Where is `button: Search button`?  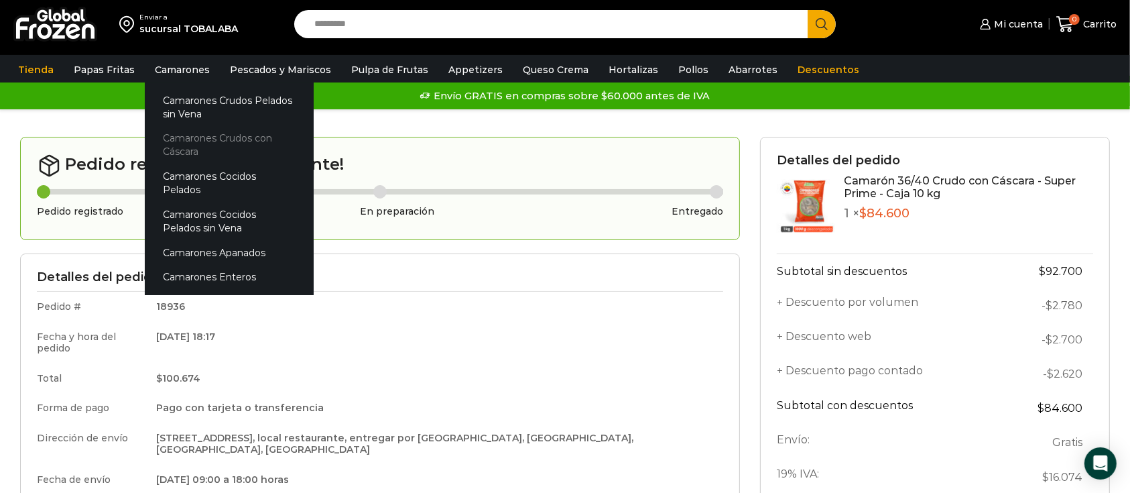
button: Search button is located at coordinates (822, 24).